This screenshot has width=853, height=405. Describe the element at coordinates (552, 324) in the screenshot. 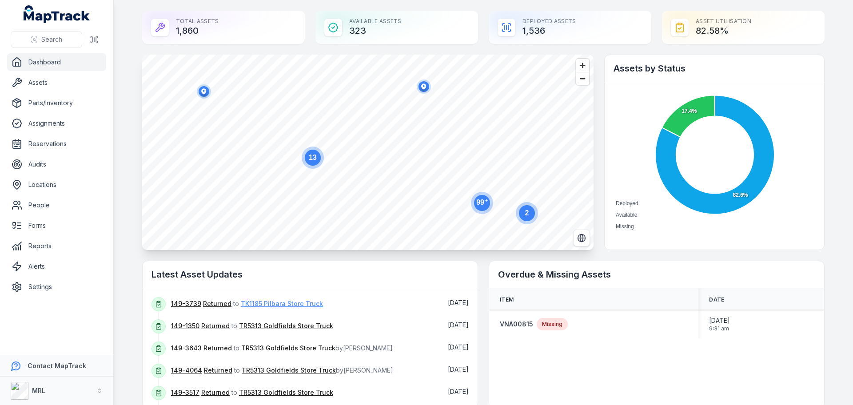

I see `div: Missing` at that location.